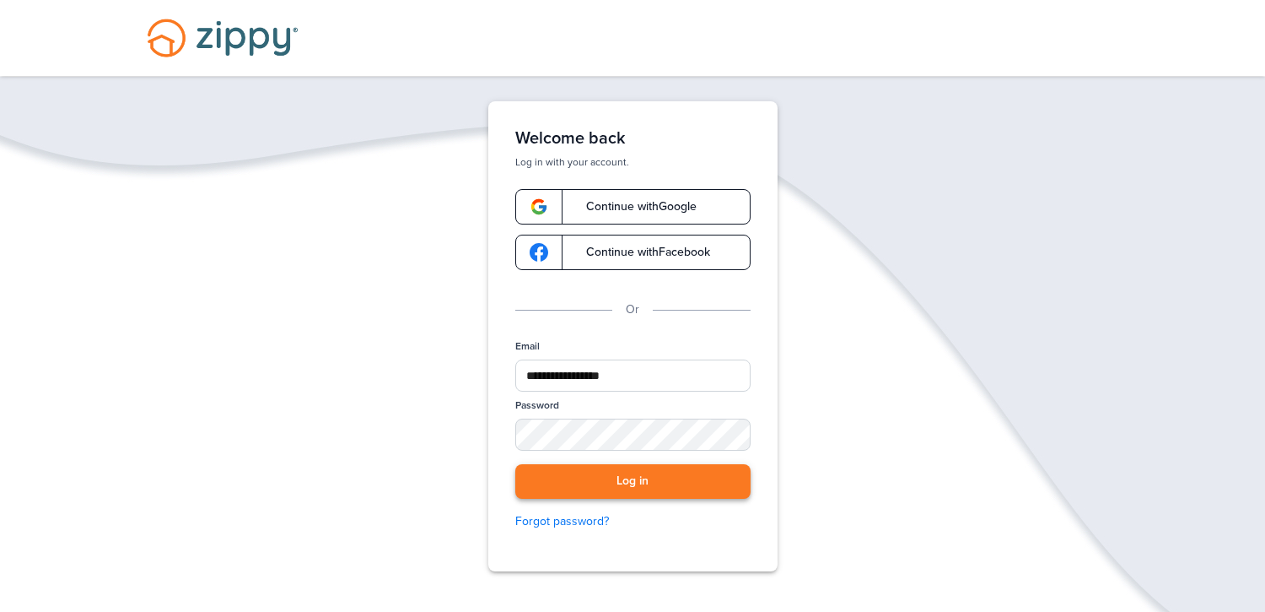  What do you see at coordinates (633, 521) in the screenshot?
I see `a: Forgot password?` at bounding box center [633, 521].